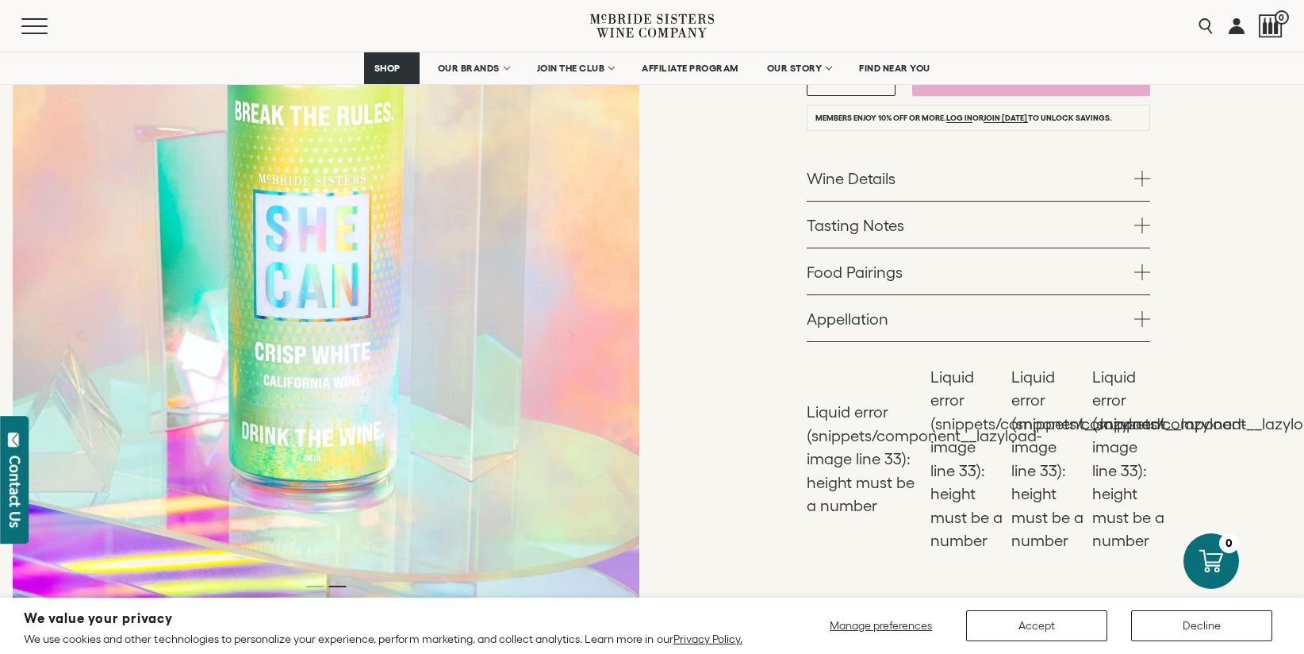 This screenshot has height=654, width=1304. I want to click on a: AFFILIATE PROGRAM, so click(690, 68).